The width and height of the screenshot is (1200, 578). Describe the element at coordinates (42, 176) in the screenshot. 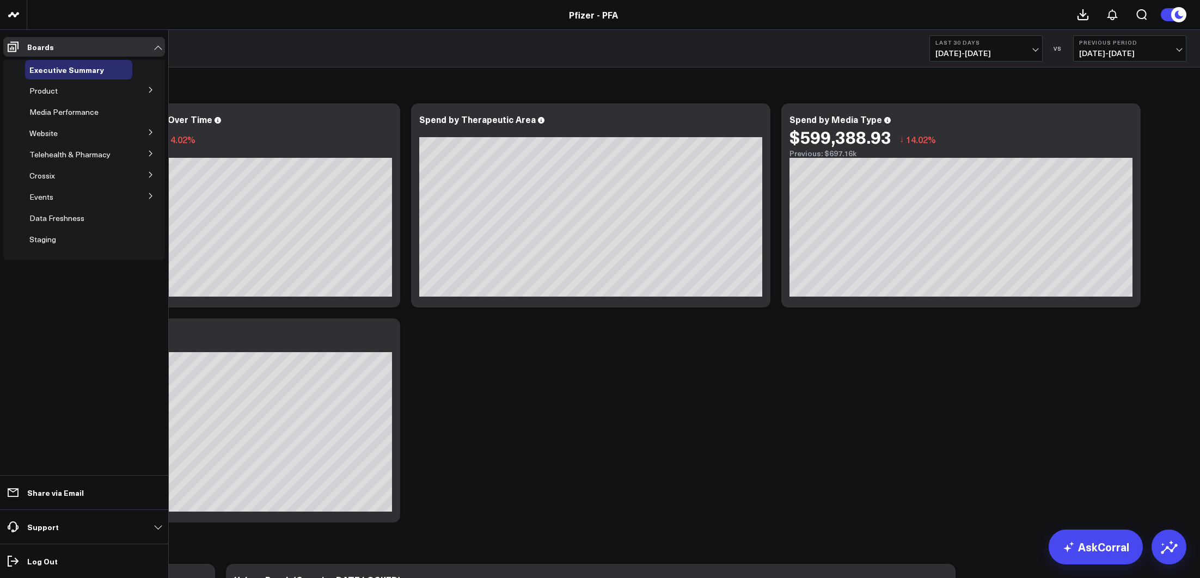

I see `a: Crossix` at that location.